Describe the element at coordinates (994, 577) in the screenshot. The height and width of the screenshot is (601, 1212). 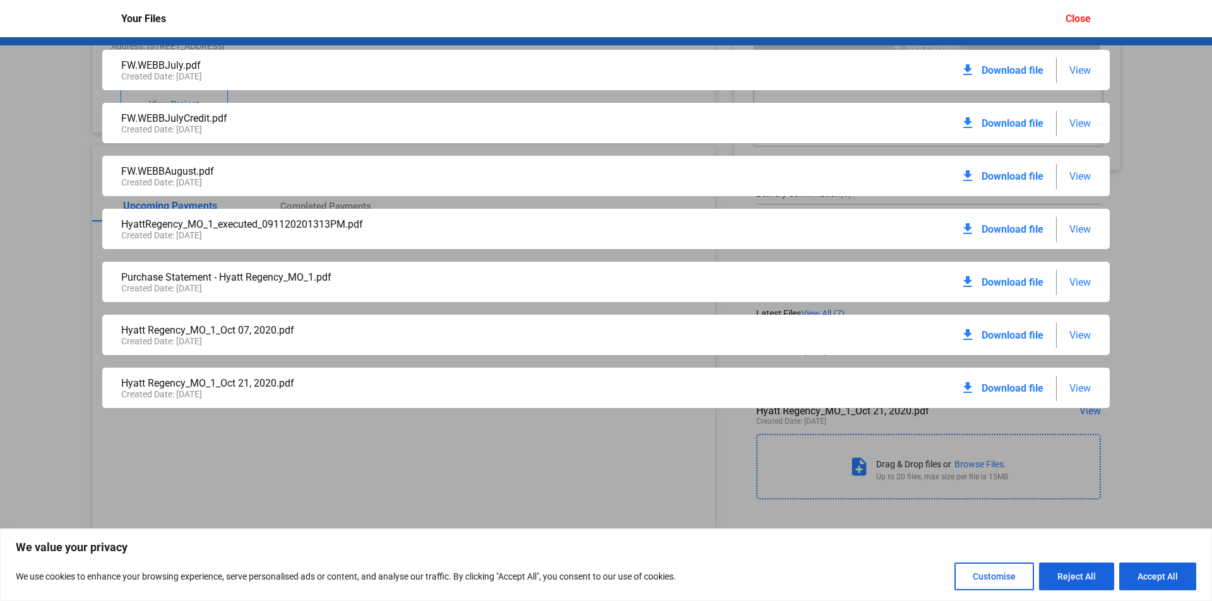
I see `button: Customise` at that location.